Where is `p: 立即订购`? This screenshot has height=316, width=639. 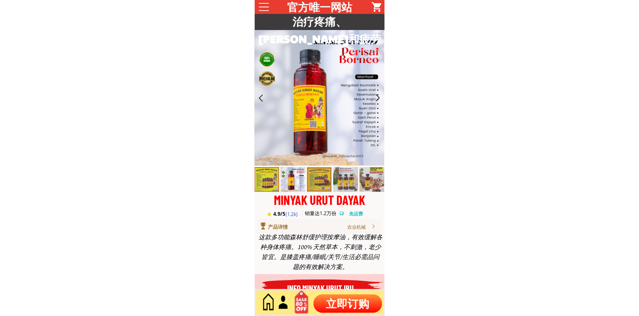 p: 立即订购 is located at coordinates (348, 304).